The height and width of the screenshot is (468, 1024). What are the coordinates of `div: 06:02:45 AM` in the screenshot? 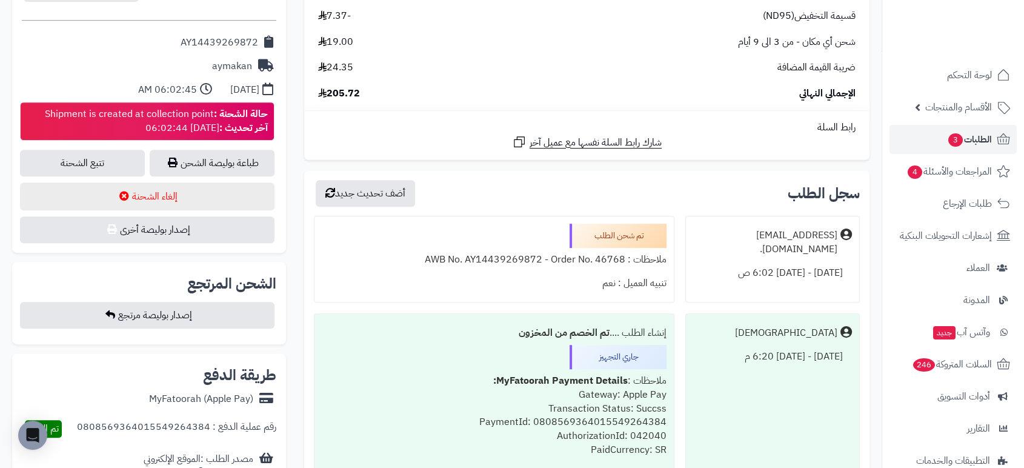 It's located at (167, 90).